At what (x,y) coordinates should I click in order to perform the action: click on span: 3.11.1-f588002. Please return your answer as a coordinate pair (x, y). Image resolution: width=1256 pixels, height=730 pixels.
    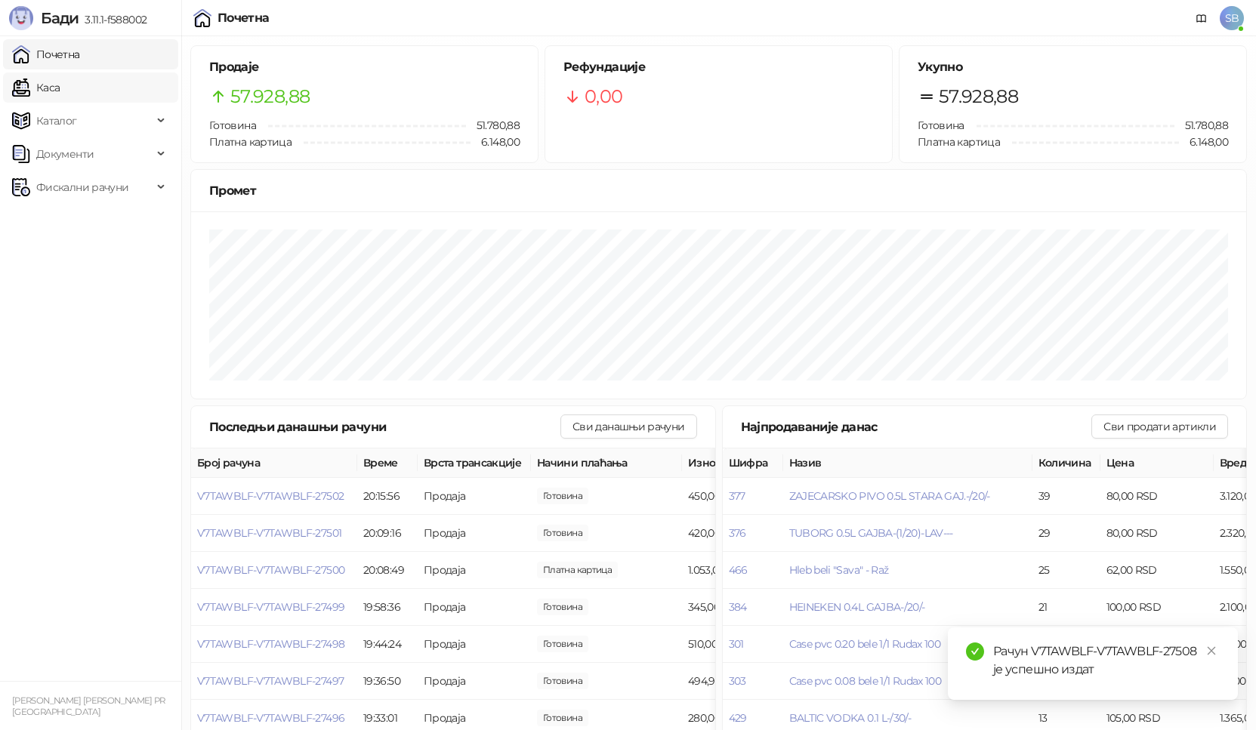
    Looking at the image, I should click on (113, 20).